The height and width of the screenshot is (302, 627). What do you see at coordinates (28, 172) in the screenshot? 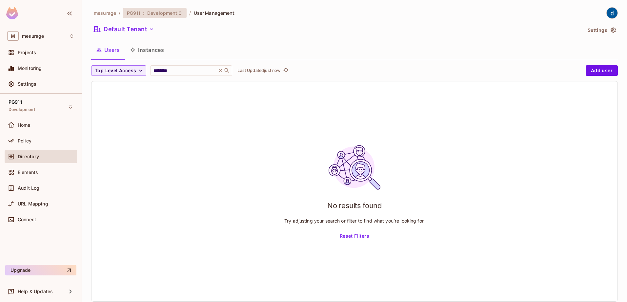
I see `span: Elements` at bounding box center [28, 172].